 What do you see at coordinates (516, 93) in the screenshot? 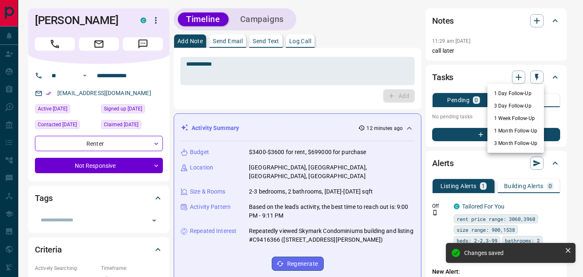
I see `li: 1 Day Follow-Up` at bounding box center [516, 93].